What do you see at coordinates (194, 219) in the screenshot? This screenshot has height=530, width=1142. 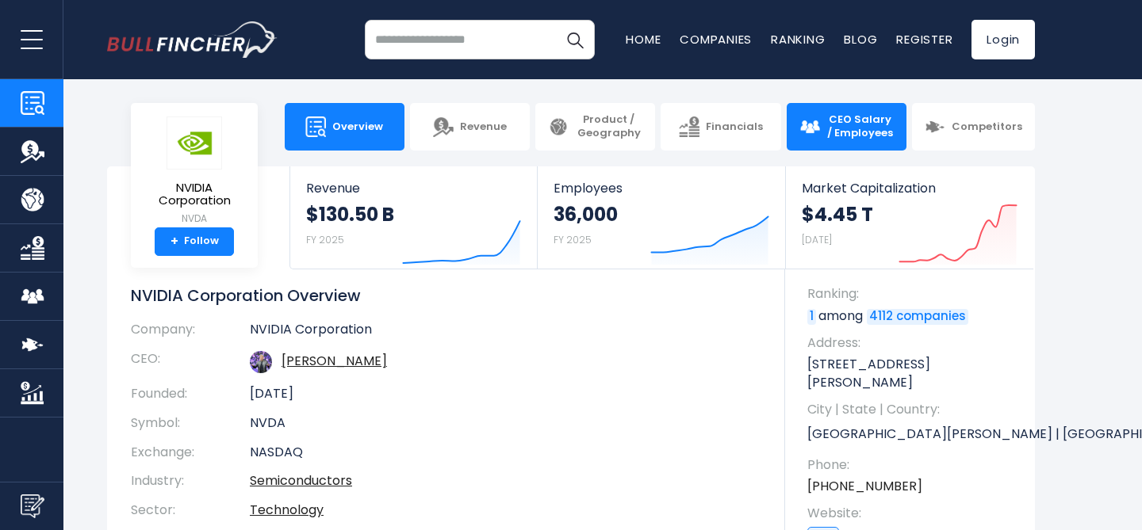 I see `small: NVDA` at bounding box center [194, 219].